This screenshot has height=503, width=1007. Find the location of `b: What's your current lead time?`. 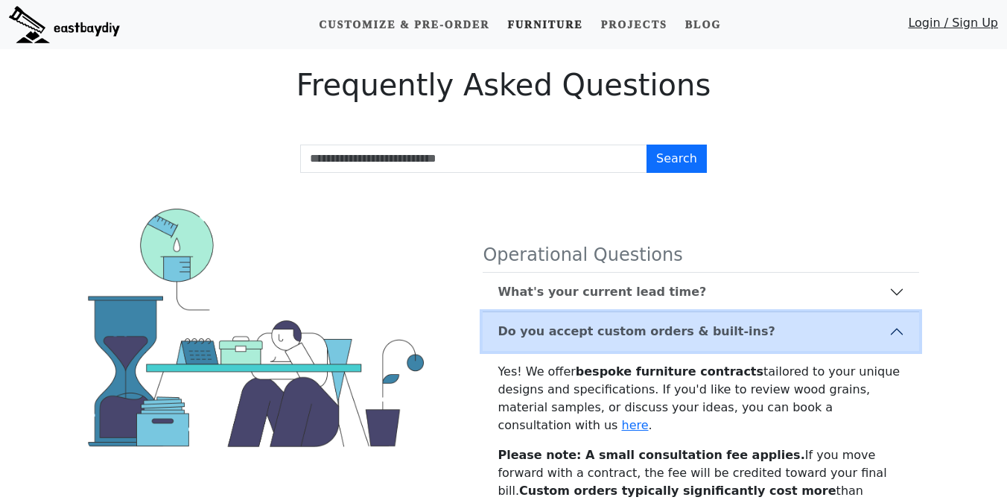

b: What's your current lead time? is located at coordinates (602, 291).